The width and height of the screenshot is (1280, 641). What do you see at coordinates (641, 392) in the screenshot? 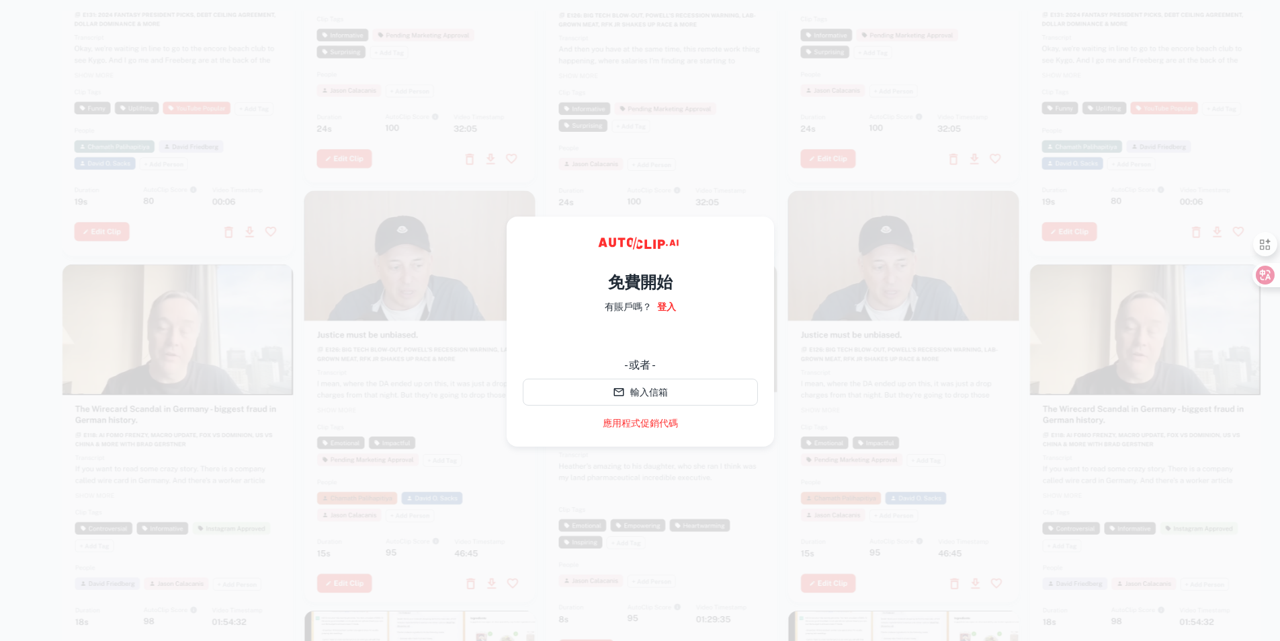
I see `button: 輸入信箱` at bounding box center [641, 392].